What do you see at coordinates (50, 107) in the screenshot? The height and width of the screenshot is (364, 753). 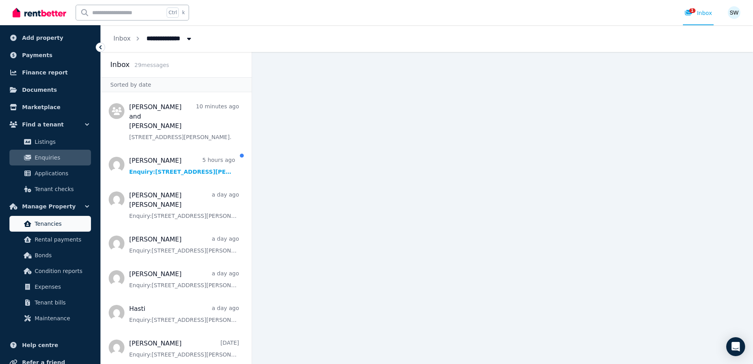 I see `a: Marketplace` at bounding box center [50, 107].